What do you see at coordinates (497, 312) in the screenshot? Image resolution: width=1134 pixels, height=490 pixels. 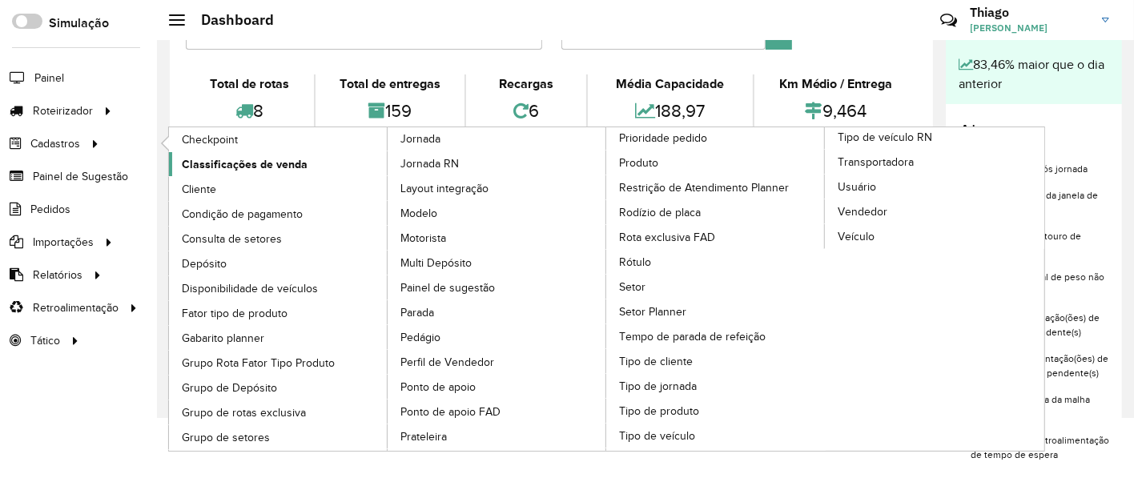 I see `a: Parada` at bounding box center [497, 312].